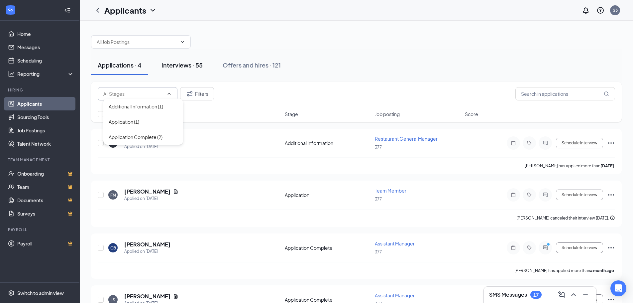  What do you see at coordinates (328, 195) in the screenshot?
I see `div: Application` at bounding box center [328, 195].